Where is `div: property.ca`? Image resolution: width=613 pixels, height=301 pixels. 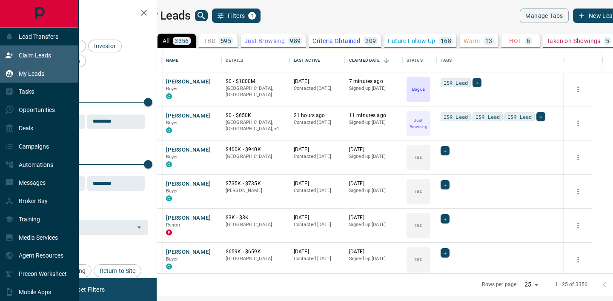
div: property.ca is located at coordinates (169, 232).